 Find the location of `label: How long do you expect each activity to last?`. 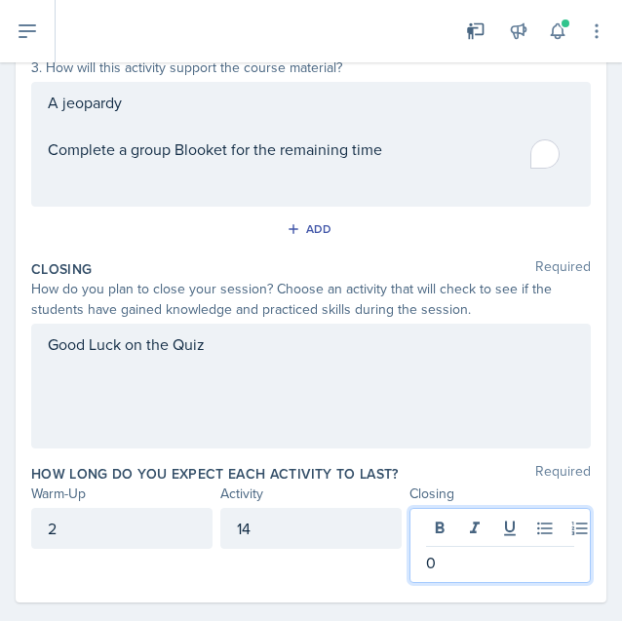

label: How long do you expect each activity to last? is located at coordinates (214, 474).